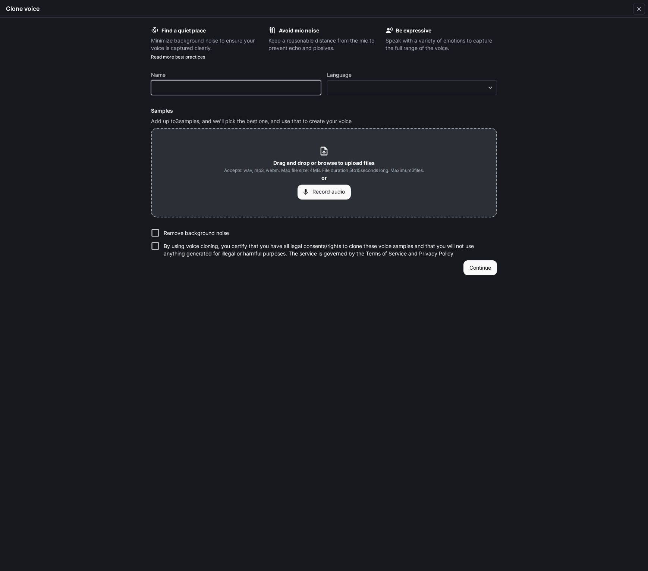 This screenshot has width=648, height=571. I want to click on b: or, so click(324, 178).